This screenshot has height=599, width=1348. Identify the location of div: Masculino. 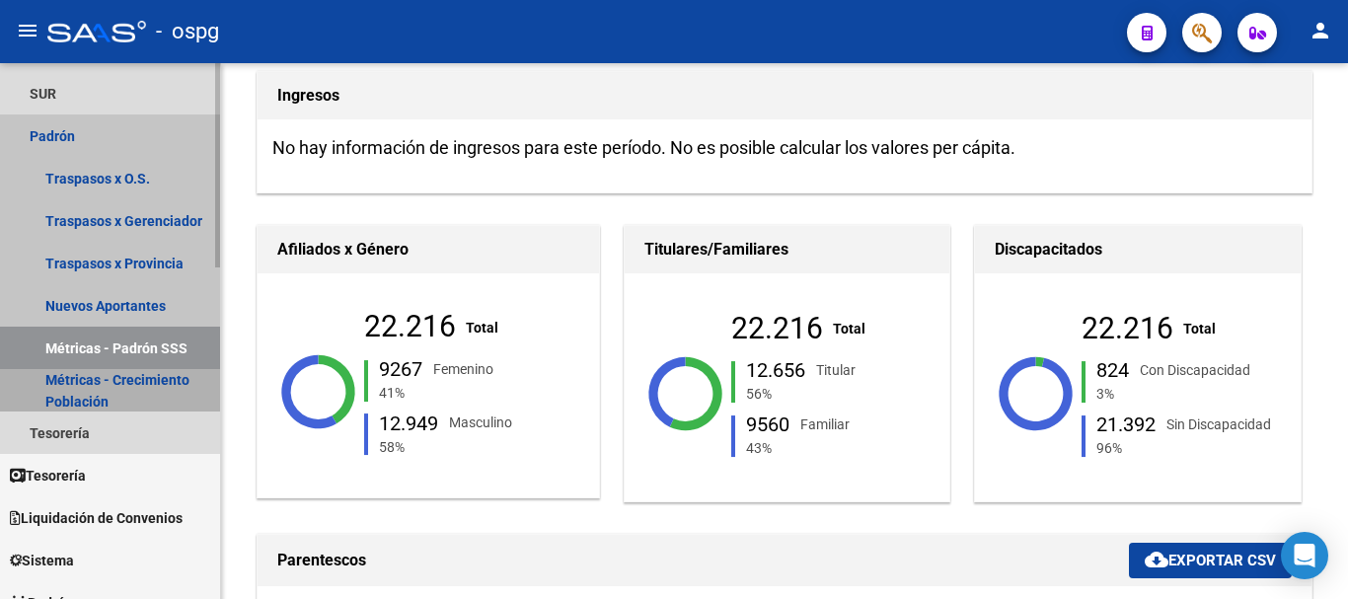
(481, 422).